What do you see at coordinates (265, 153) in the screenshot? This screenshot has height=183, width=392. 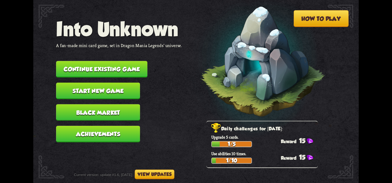 I see `p: Use abilities 10 times.` at bounding box center [265, 153].